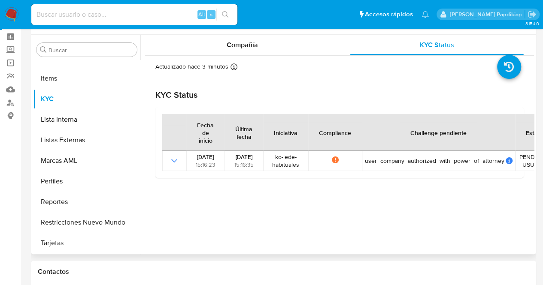 This screenshot has height=285, width=543. I want to click on span: Compañía, so click(242, 45).